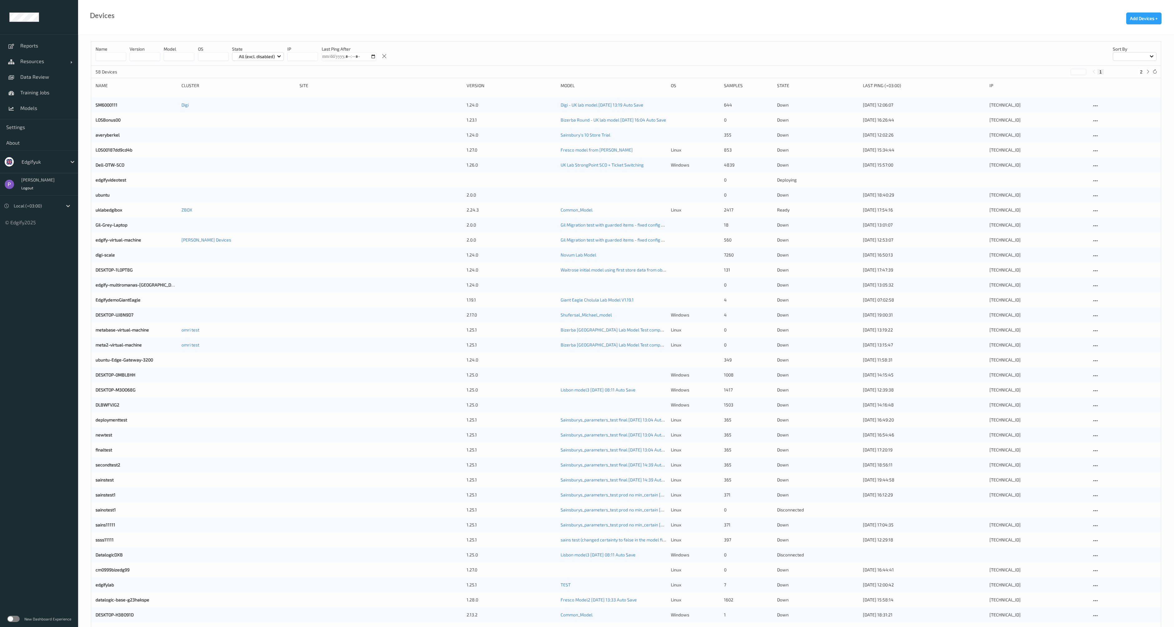 This screenshot has height=627, width=1174. Describe the element at coordinates (586, 315) in the screenshot. I see `a: Shufersal_Michael_model` at that location.